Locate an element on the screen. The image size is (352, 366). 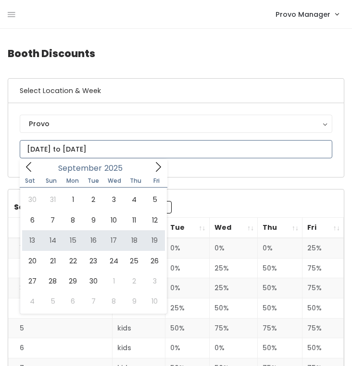
span: September 30, 2025 is located at coordinates (93, 281).